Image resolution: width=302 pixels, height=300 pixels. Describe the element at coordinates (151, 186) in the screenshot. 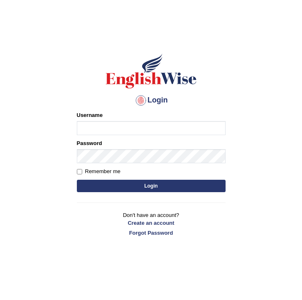

I see `button: Login` at that location.